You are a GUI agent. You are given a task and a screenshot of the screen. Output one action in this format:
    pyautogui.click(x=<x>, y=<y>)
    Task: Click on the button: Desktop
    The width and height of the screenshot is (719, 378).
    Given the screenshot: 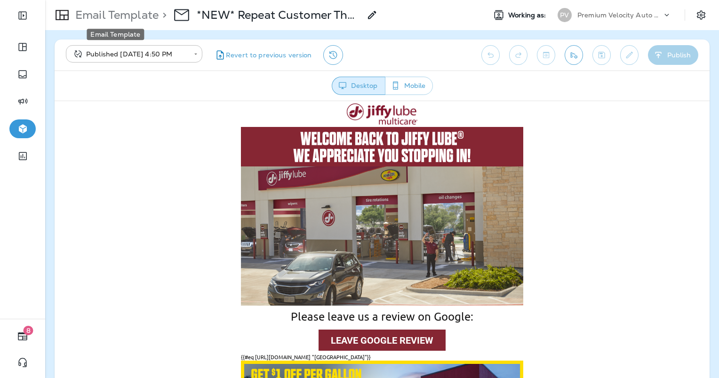 What is the action you would take?
    pyautogui.click(x=359, y=86)
    